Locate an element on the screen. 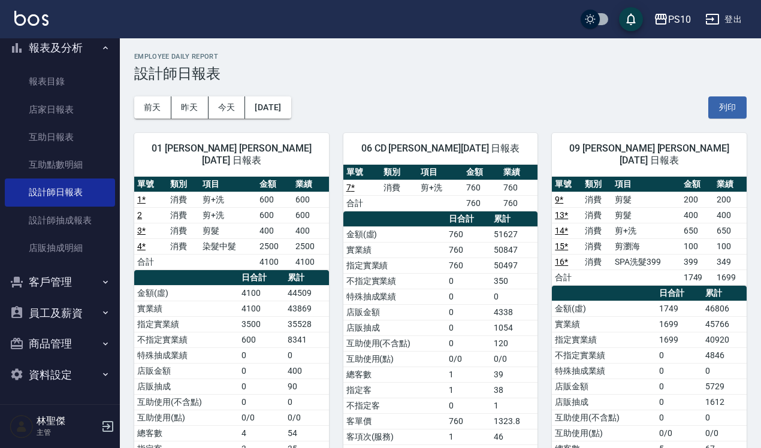 The height and width of the screenshot is (448, 761). th: 項目 is located at coordinates (228, 185).